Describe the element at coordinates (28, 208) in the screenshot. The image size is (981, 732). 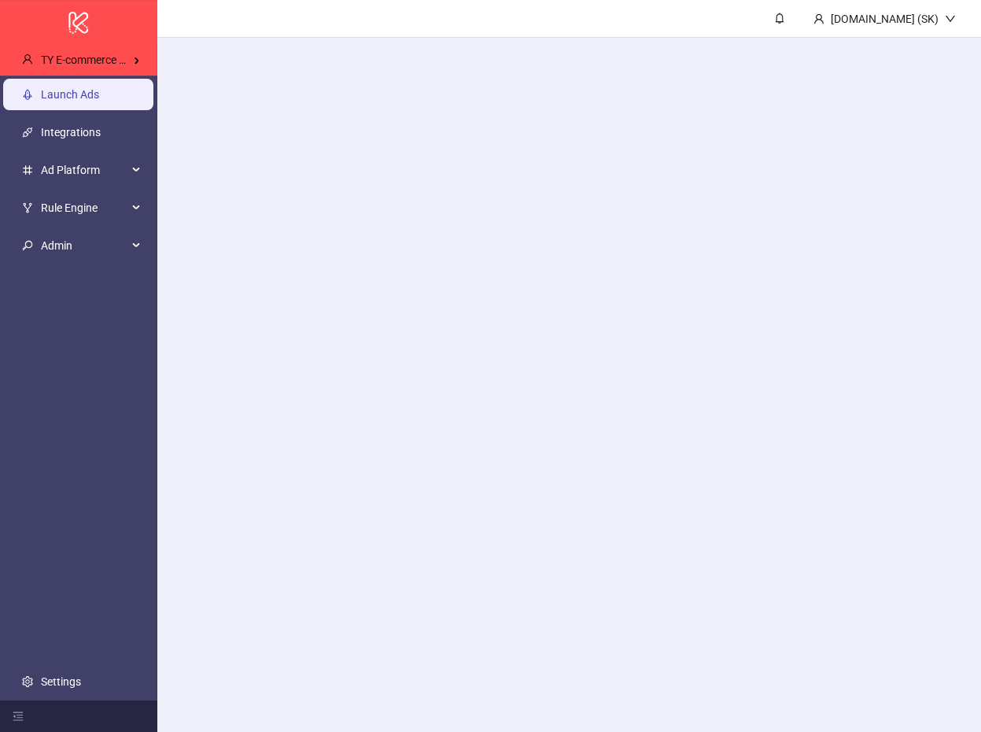
I see `span: fork` at that location.